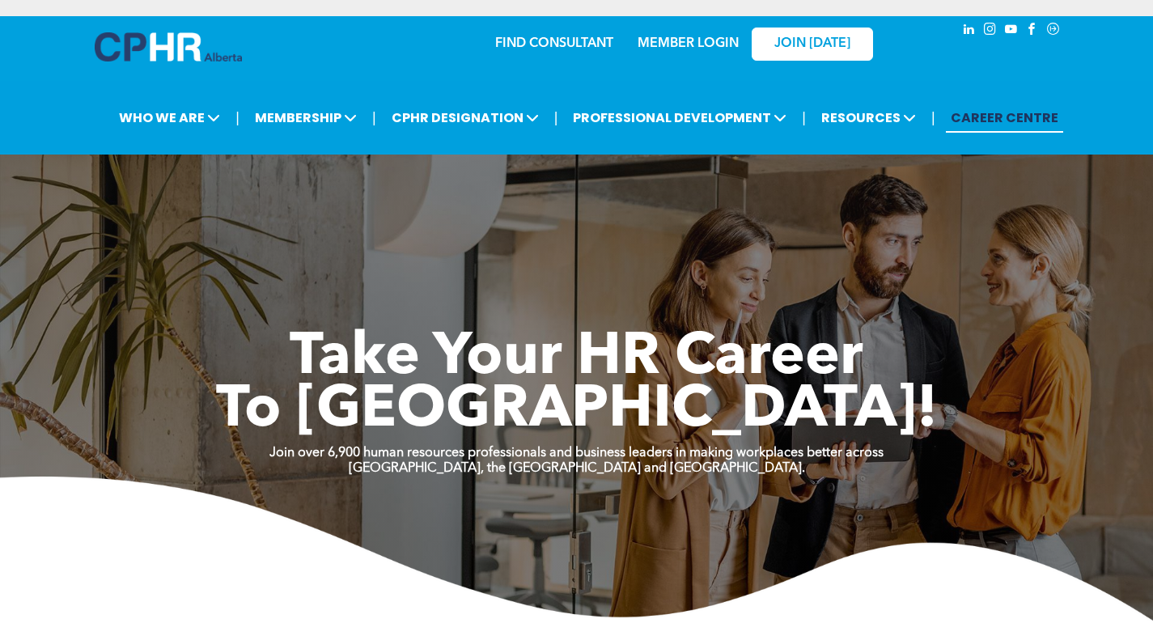  I want to click on span: CPHR DESIGNATION, so click(465, 117).